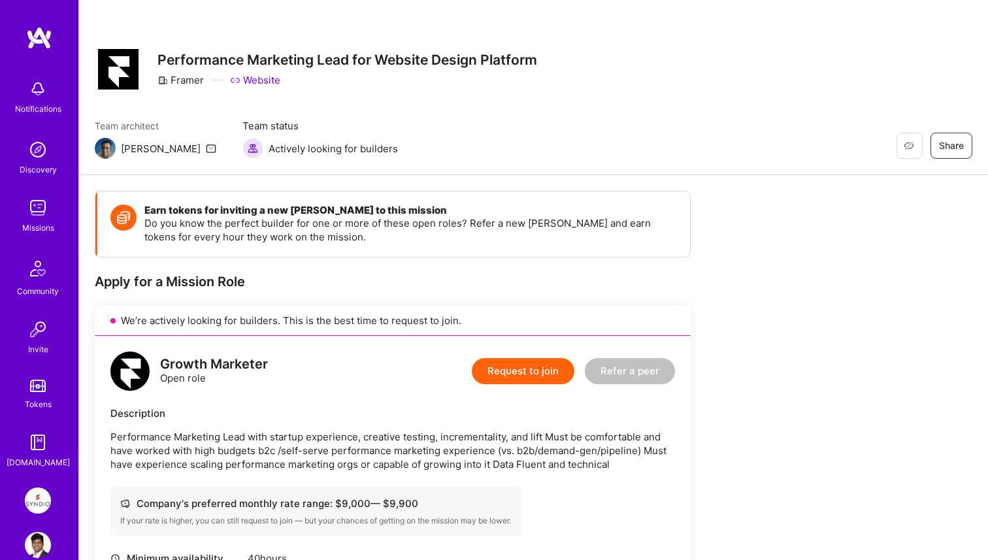 The height and width of the screenshot is (560, 988). What do you see at coordinates (125, 503) in the screenshot?
I see `i: icon Cash` at bounding box center [125, 503].